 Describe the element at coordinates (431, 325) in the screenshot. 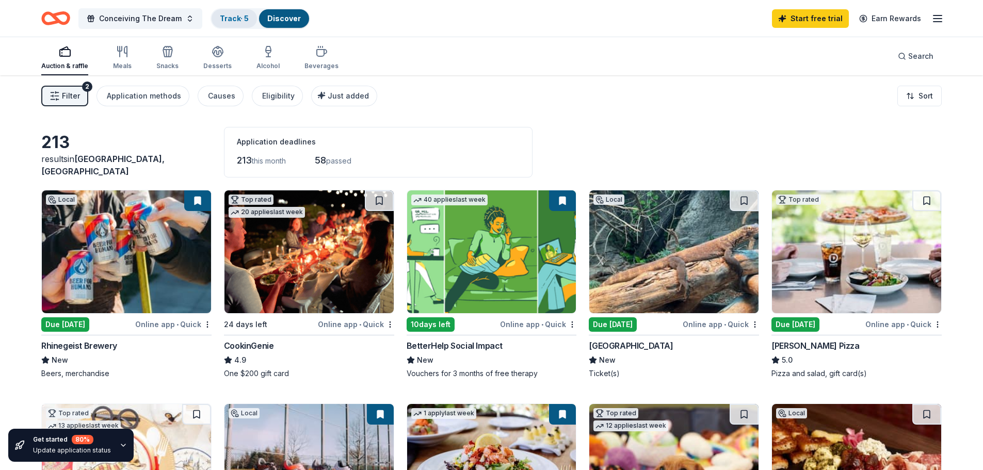

I see `div: 10 days left` at that location.